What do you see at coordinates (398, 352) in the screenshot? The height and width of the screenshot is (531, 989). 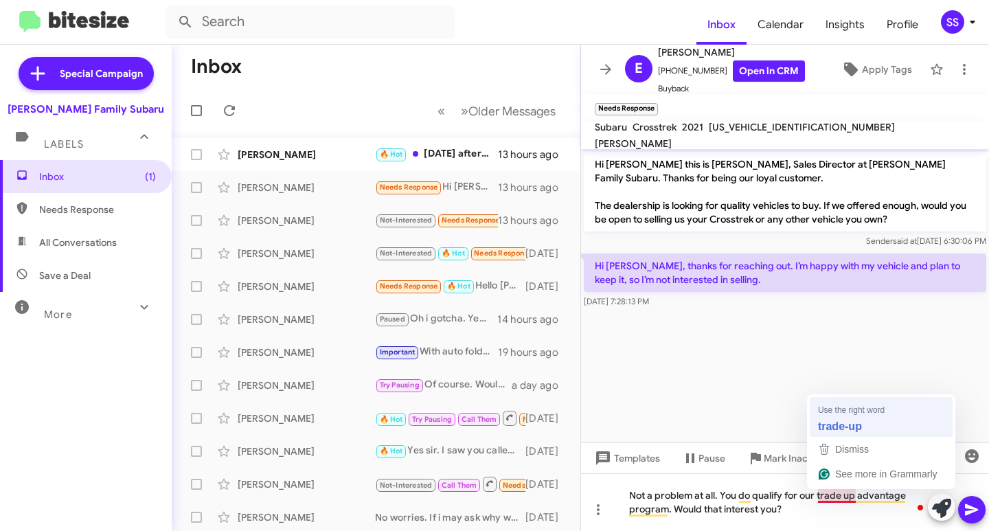 I see `span: Important` at bounding box center [398, 352].